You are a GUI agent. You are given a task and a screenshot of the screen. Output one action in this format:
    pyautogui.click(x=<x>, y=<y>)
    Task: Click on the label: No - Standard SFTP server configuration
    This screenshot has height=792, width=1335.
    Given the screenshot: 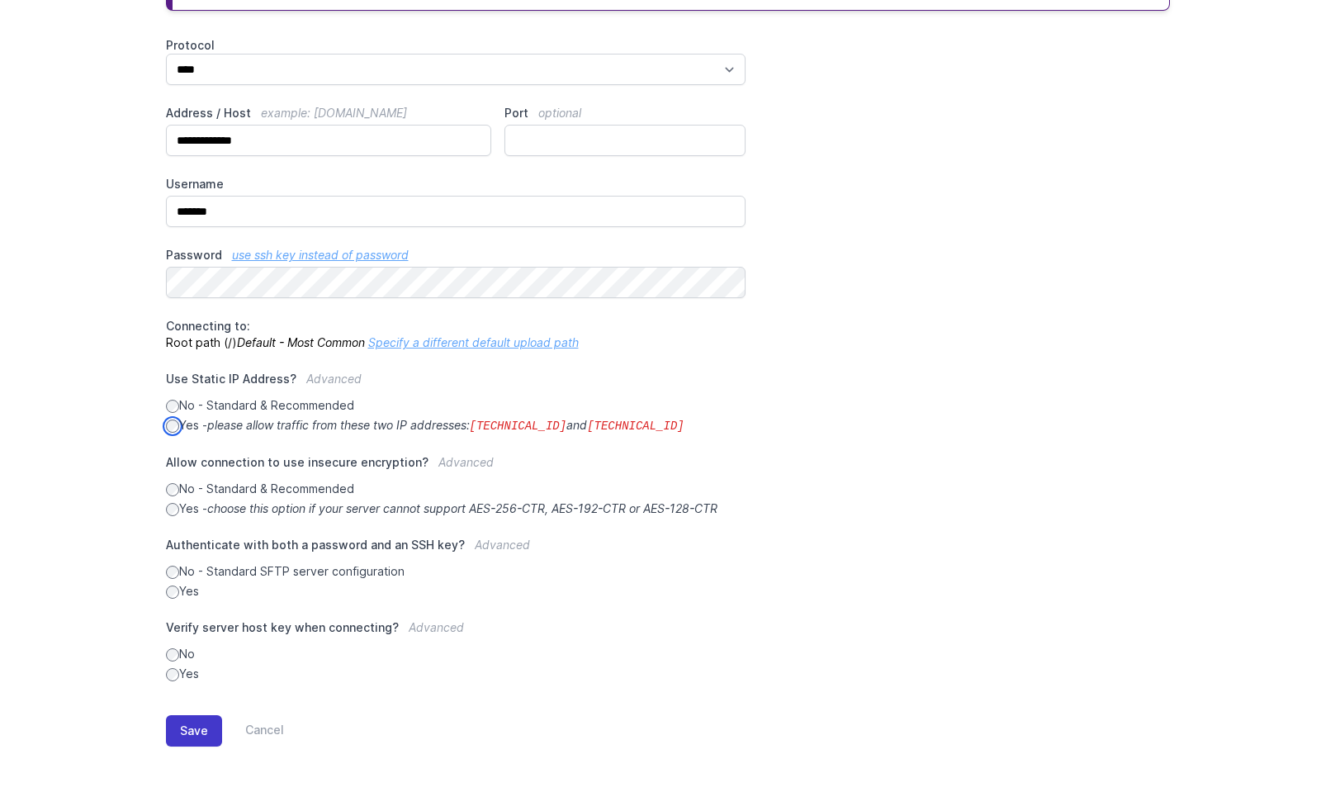 What is the action you would take?
    pyautogui.click(x=456, y=571)
    